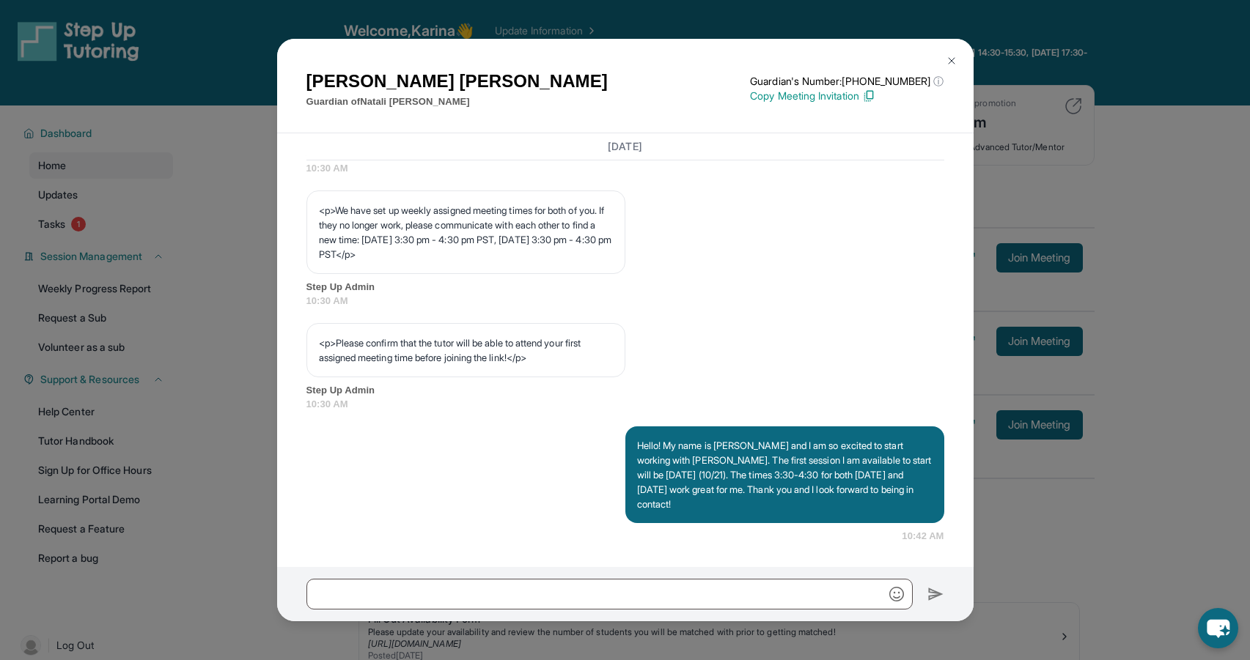  What do you see at coordinates (922, 536) in the screenshot?
I see `span: 10:42 AM` at bounding box center [922, 536].